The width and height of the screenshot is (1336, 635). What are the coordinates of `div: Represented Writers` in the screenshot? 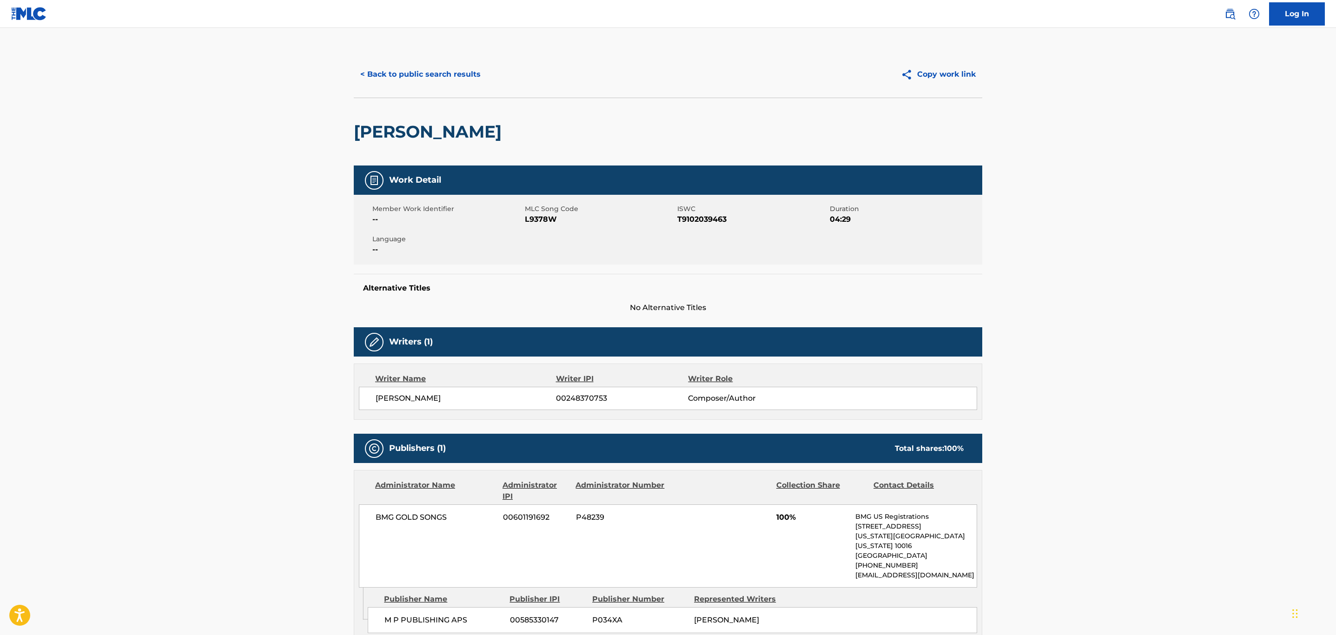 It's located at (742, 599).